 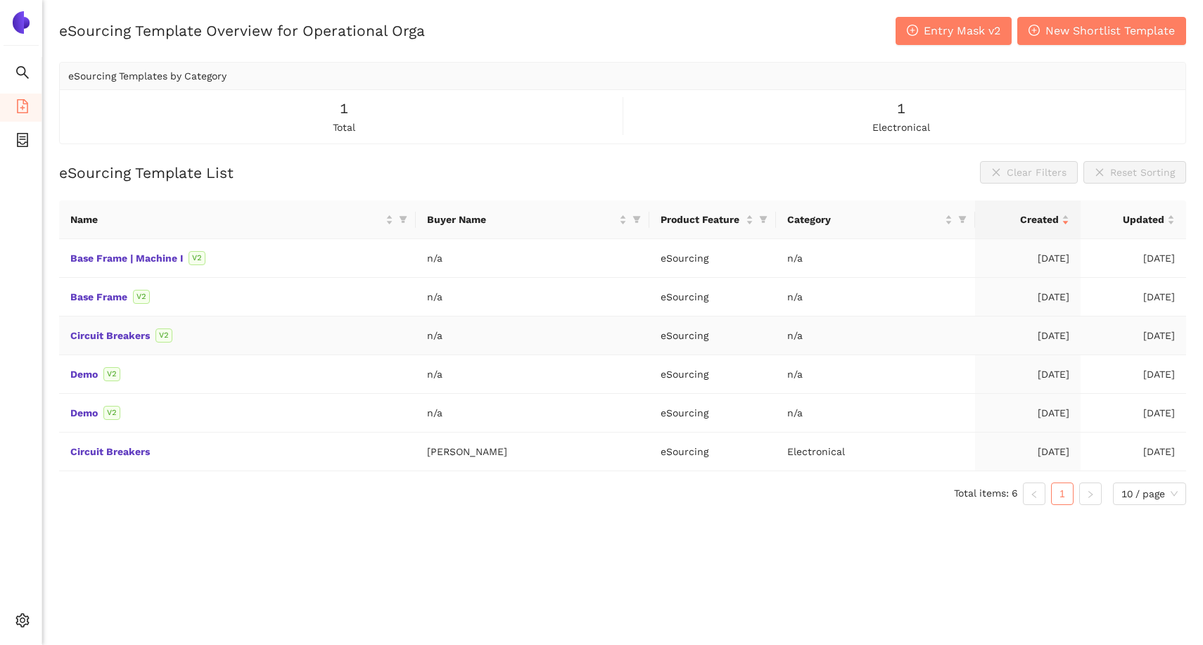 What do you see at coordinates (954, 31) in the screenshot?
I see `button: plus-circleEntry Mask v2` at bounding box center [954, 31].